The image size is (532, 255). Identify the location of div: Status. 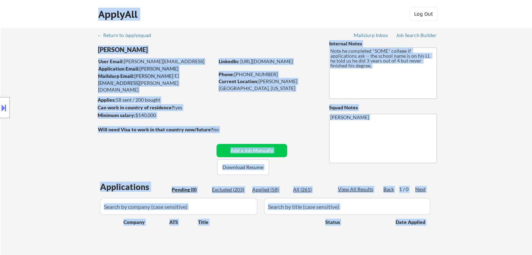
(355, 222).